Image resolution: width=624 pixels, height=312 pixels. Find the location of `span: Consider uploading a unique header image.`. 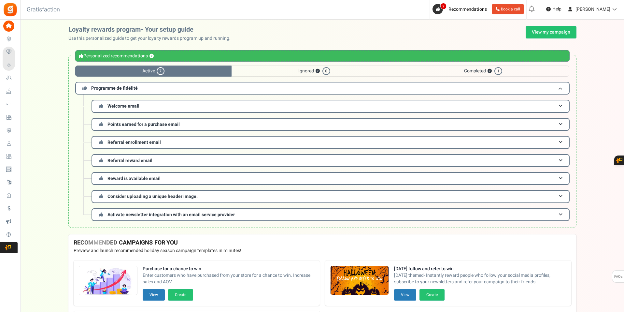

span: Consider uploading a unique header image. is located at coordinates (152, 196).